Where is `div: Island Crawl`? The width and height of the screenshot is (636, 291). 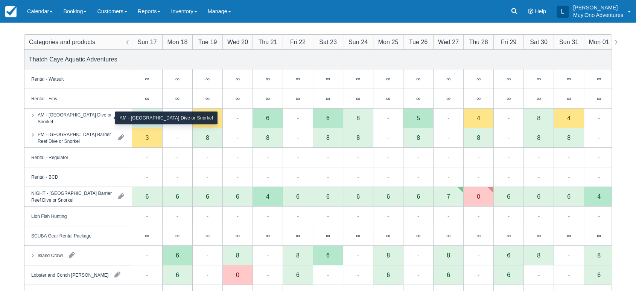 div: Island Crawl is located at coordinates (50, 255).